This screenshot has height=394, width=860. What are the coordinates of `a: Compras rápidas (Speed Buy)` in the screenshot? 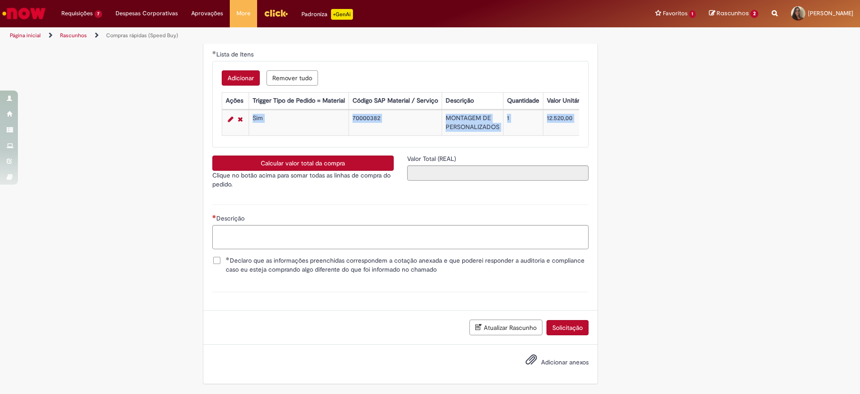 It's located at (142, 35).